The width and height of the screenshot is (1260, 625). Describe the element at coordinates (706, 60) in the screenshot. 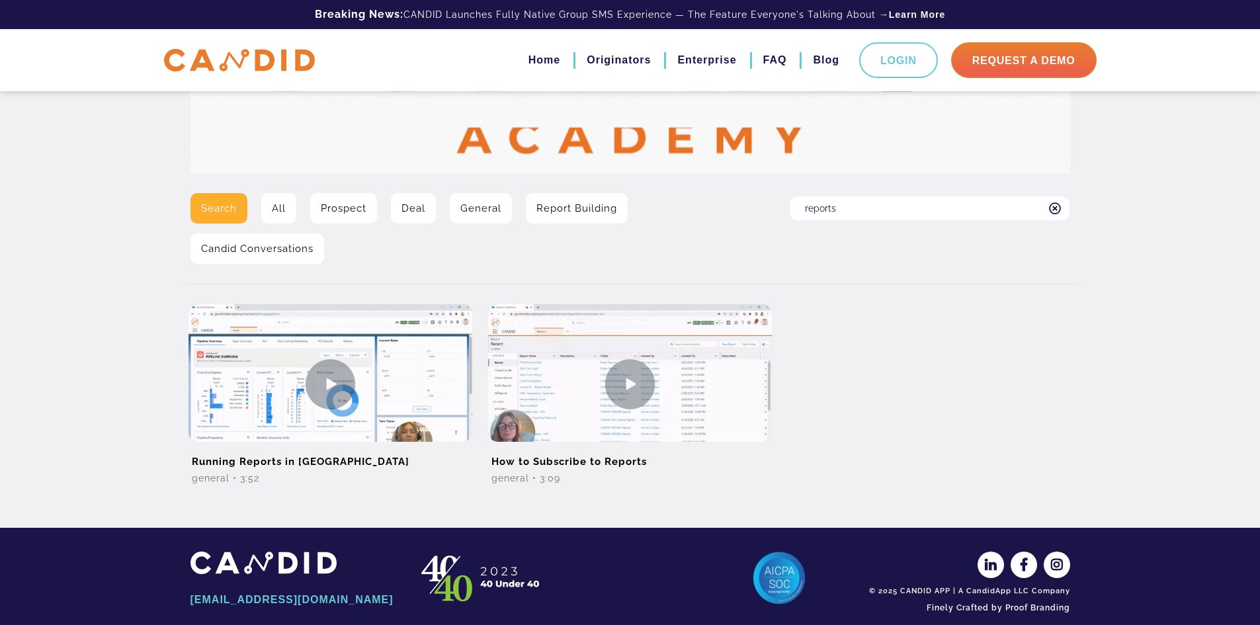

I see `a: Enterprise` at that location.